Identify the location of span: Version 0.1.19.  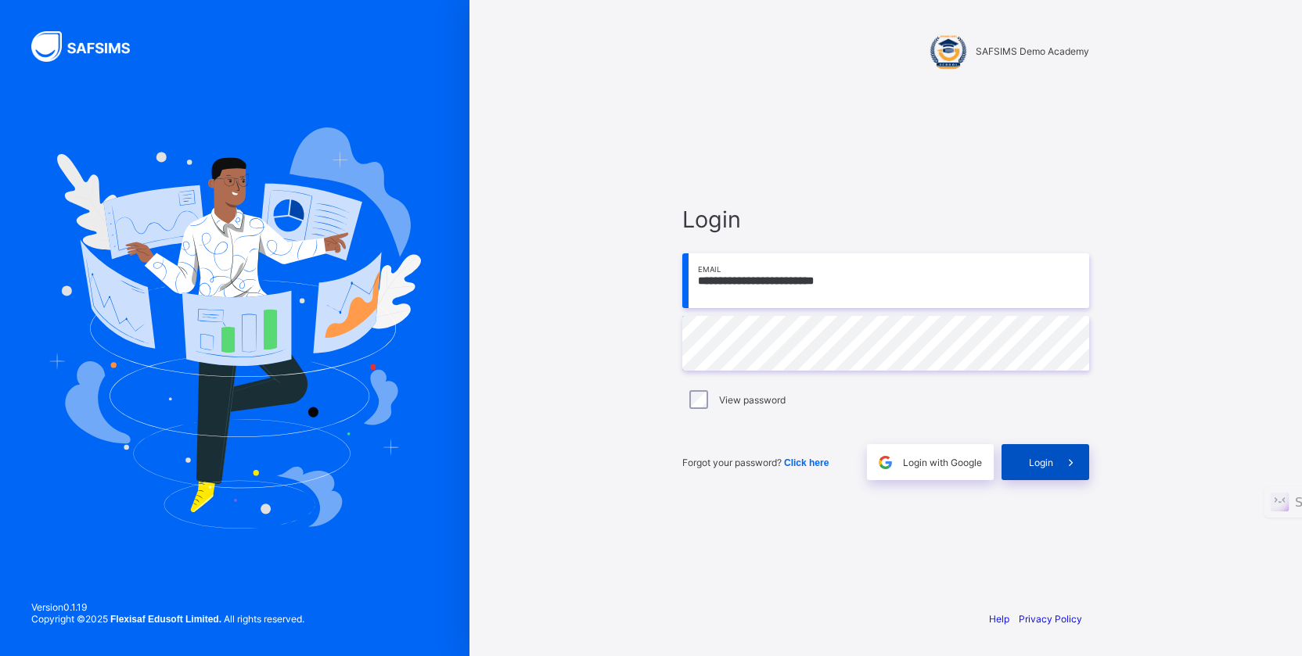
(167, 607).